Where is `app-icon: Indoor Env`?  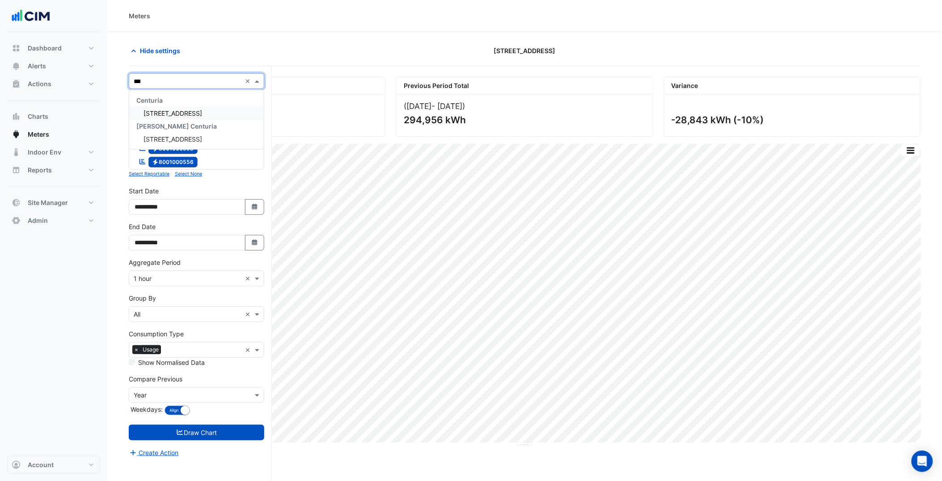 app-icon: Indoor Env is located at coordinates (16, 152).